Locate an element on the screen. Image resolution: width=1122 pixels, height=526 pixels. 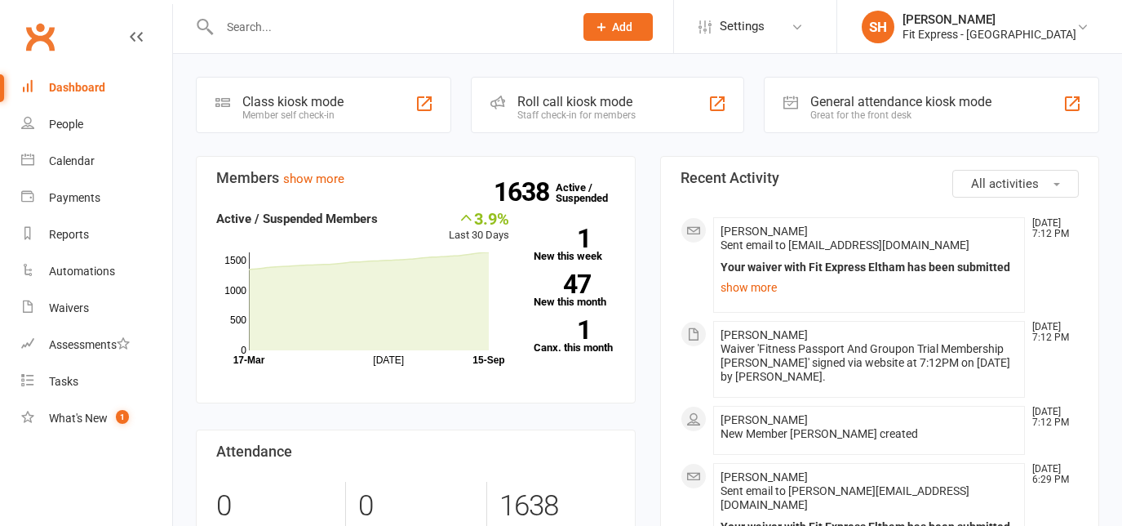
a: Dashboard is located at coordinates (96, 87).